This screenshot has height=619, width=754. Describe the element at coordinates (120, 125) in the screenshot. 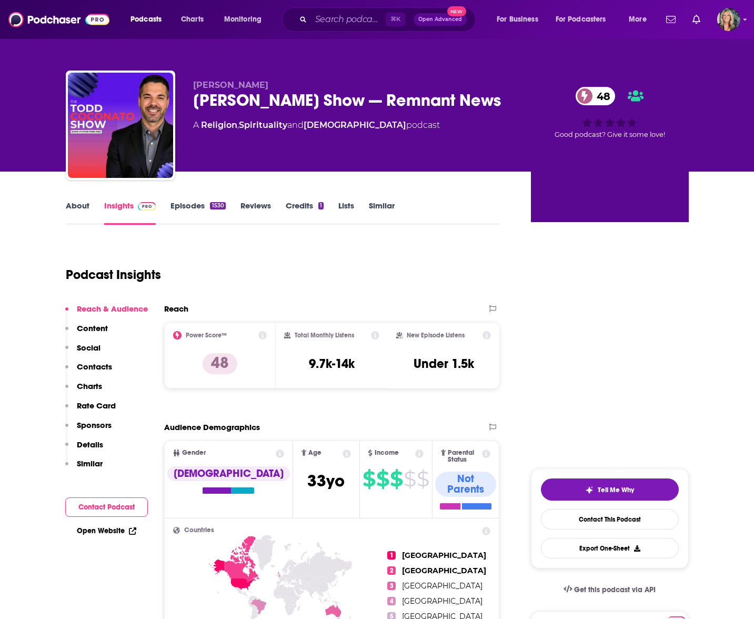

I see `a: Todd Coconato Show — Remnant News` at that location.